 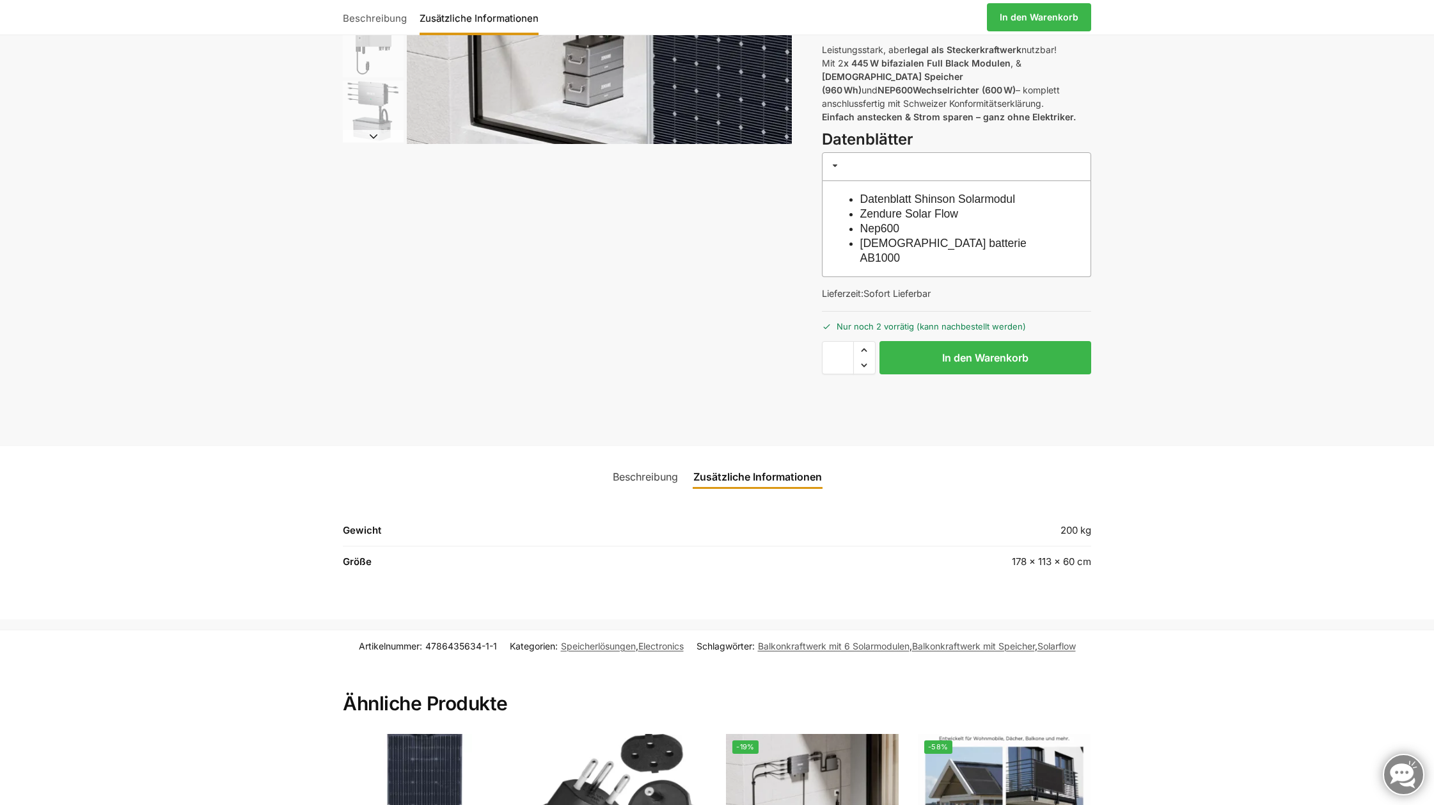 I want to click on th: Gewicht, so click(x=547, y=534).